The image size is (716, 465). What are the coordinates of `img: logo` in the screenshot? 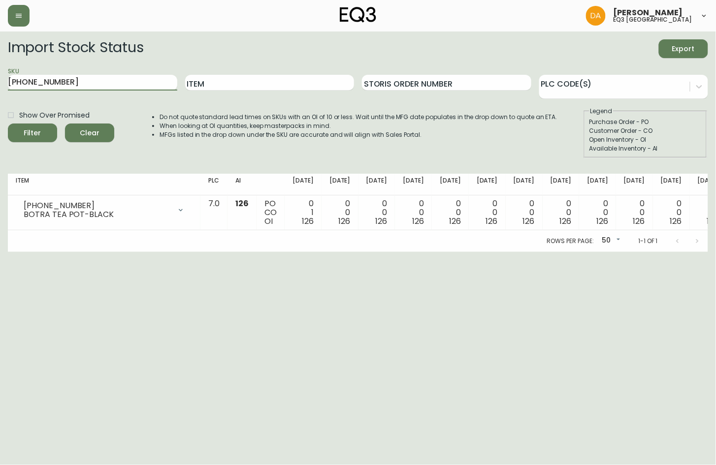 It's located at (358, 15).